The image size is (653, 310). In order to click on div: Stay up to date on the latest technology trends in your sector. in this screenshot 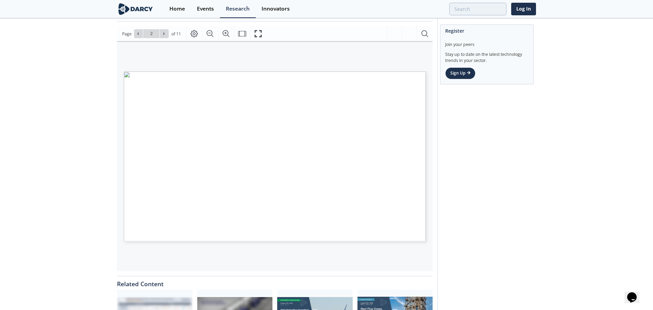, I will do `click(487, 55)`.